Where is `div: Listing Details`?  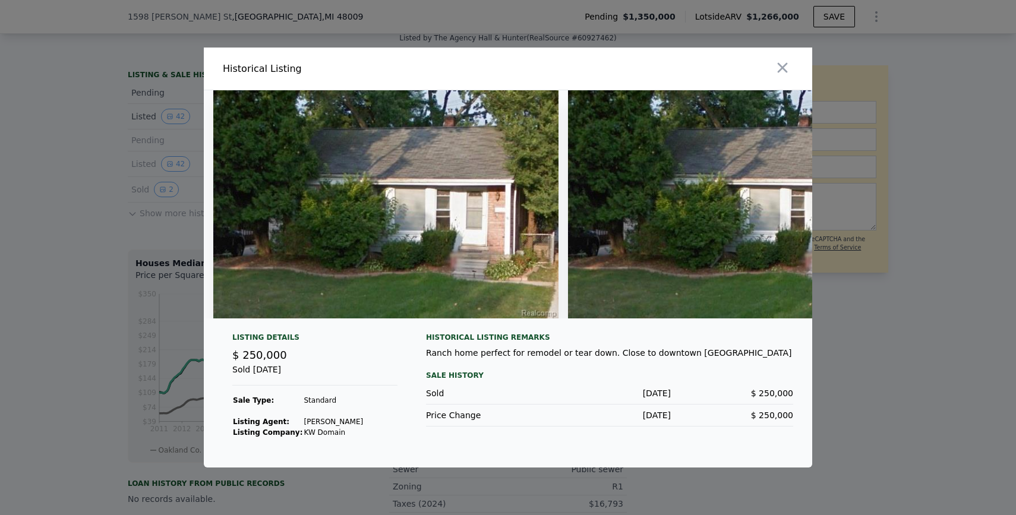
div: Listing Details is located at coordinates (315, 340).